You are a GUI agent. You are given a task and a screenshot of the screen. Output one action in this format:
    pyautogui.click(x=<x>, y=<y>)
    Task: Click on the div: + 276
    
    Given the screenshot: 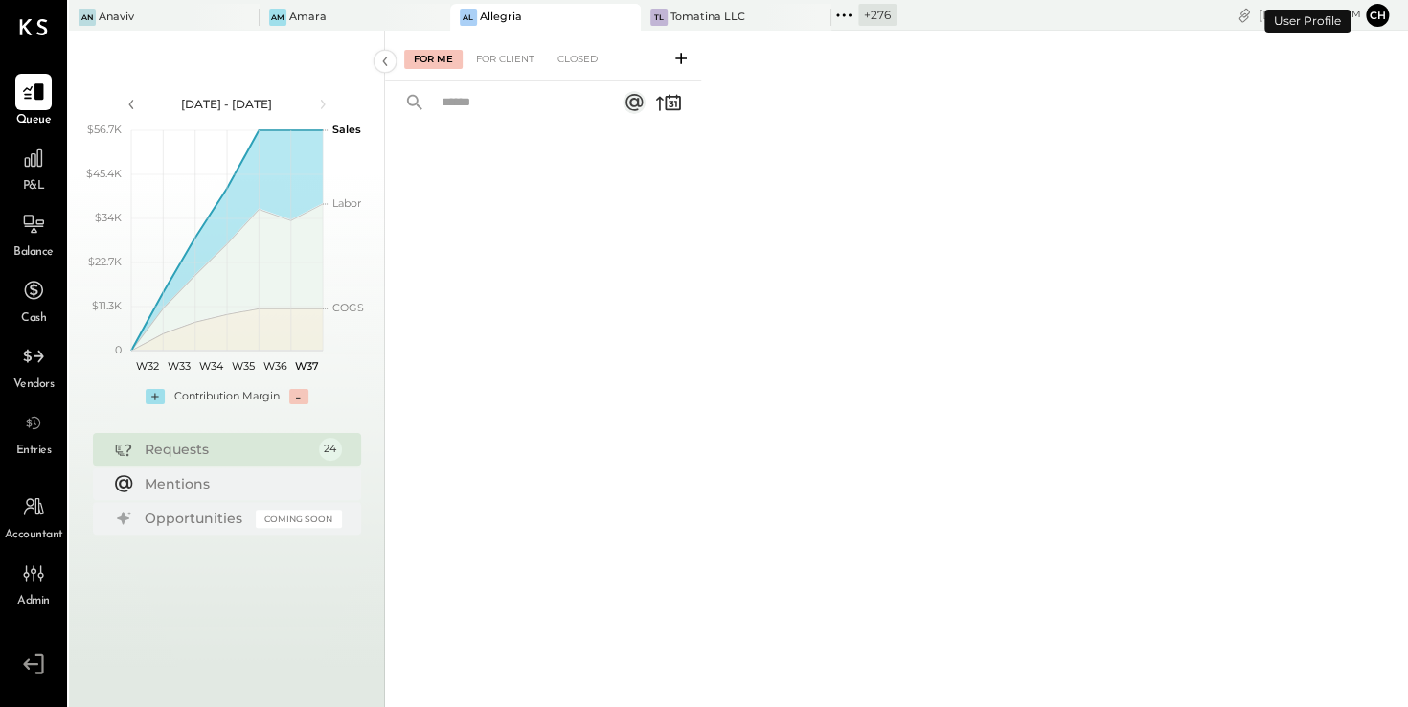 What is the action you would take?
    pyautogui.click(x=878, y=14)
    